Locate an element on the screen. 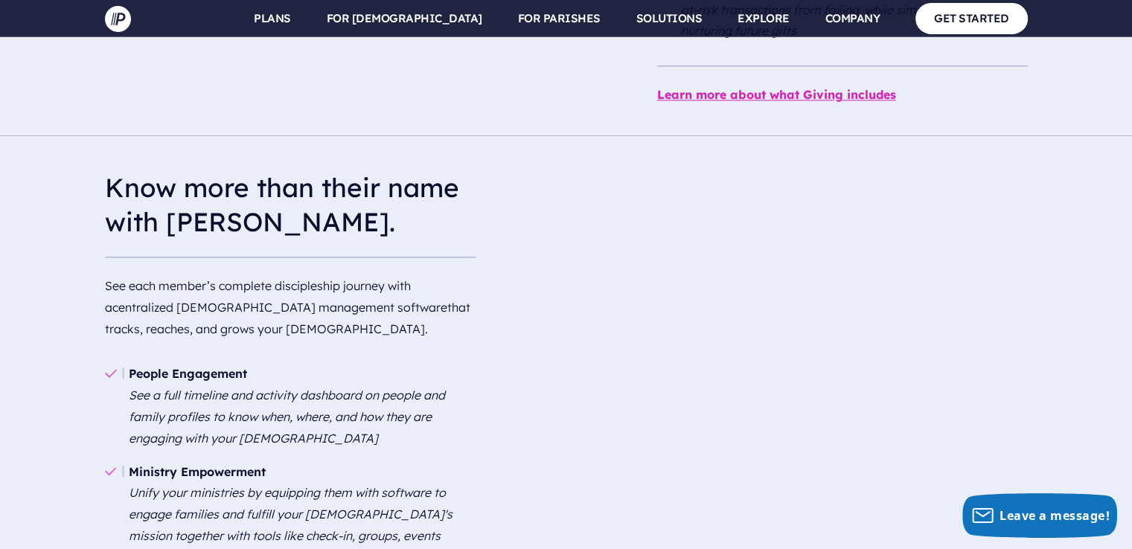 The width and height of the screenshot is (1132, 549). span: Leave a message! is located at coordinates (1055, 516).